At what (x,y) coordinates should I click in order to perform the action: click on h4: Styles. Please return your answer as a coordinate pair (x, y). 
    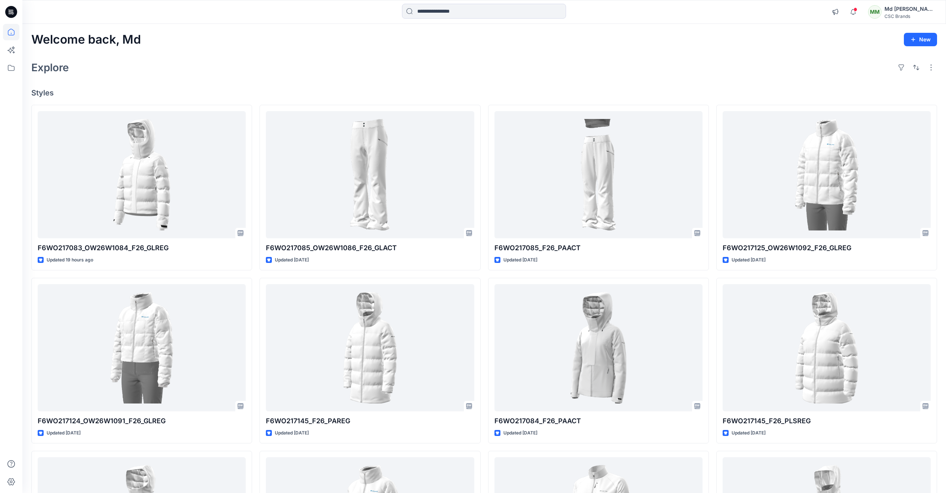
    Looking at the image, I should click on (484, 93).